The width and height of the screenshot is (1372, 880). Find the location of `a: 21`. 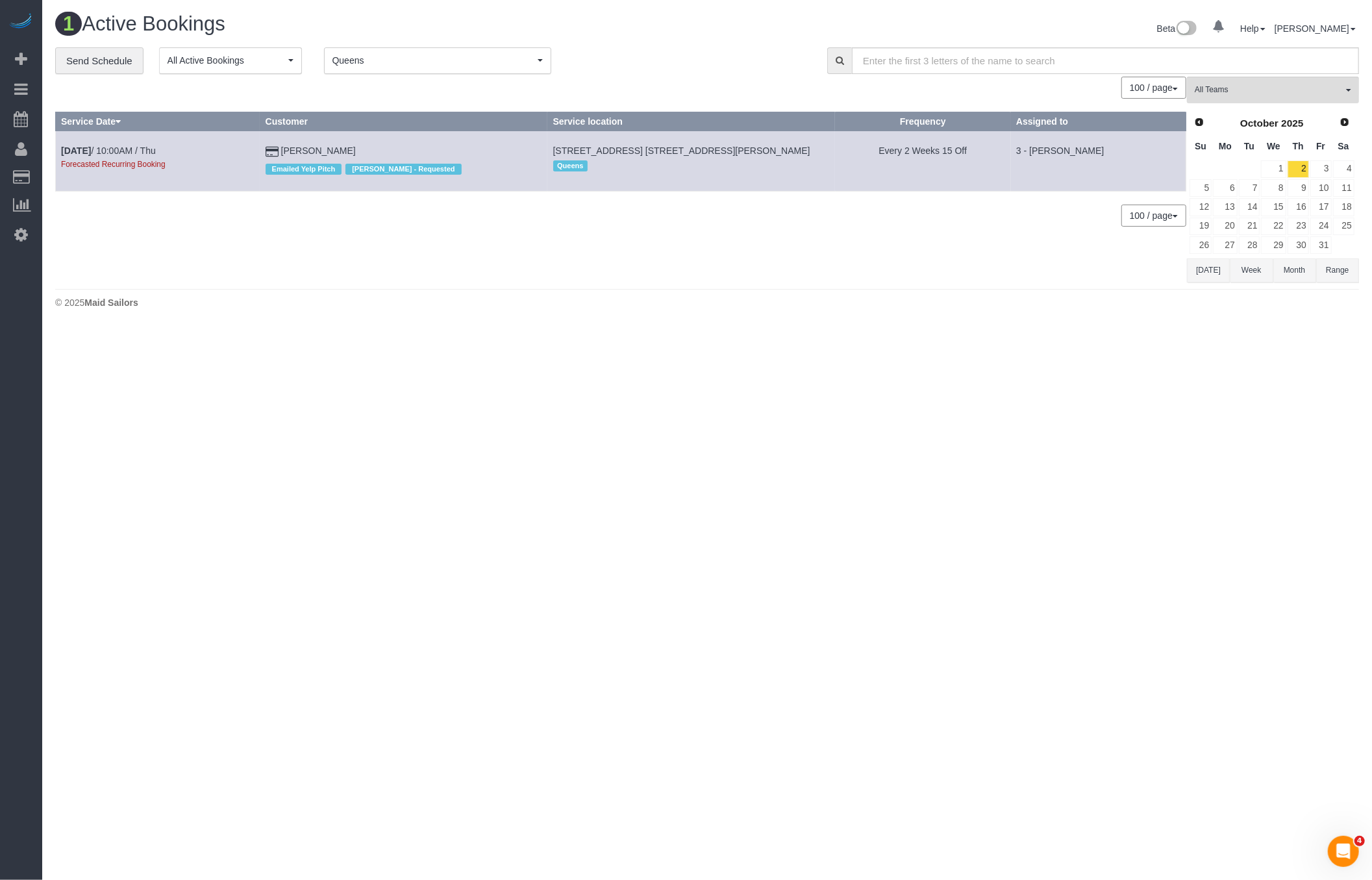

a: 21 is located at coordinates (1249, 226).